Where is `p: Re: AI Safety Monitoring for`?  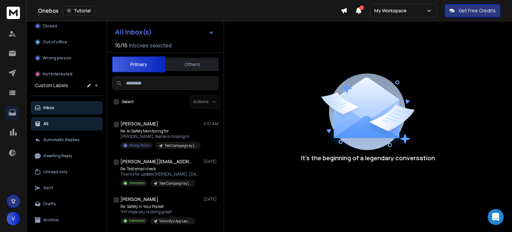 p: Re: AI Safety Monitoring for is located at coordinates (160, 131).